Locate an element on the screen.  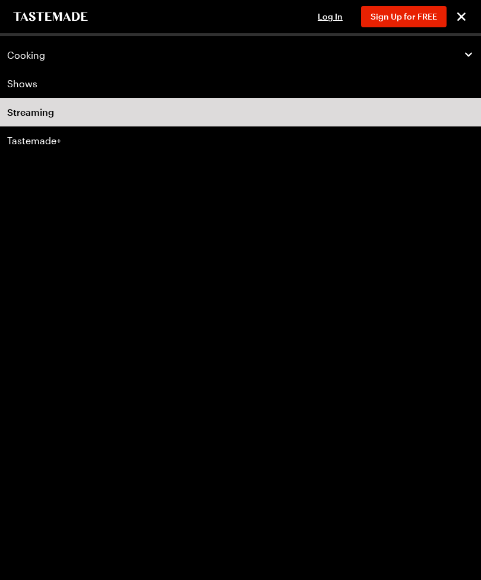
button: Log In is located at coordinates (330, 17).